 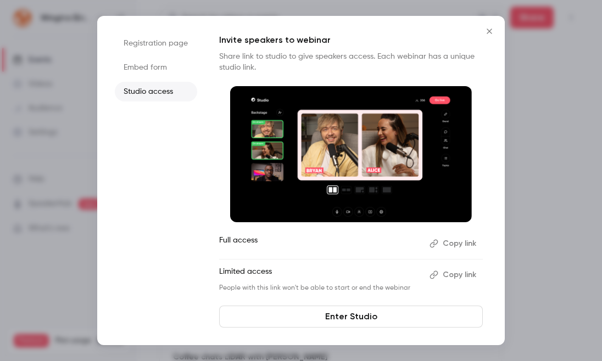 What do you see at coordinates (320, 288) in the screenshot?
I see `p: People with this link won't be able to start or end the webinar` at bounding box center [320, 288].